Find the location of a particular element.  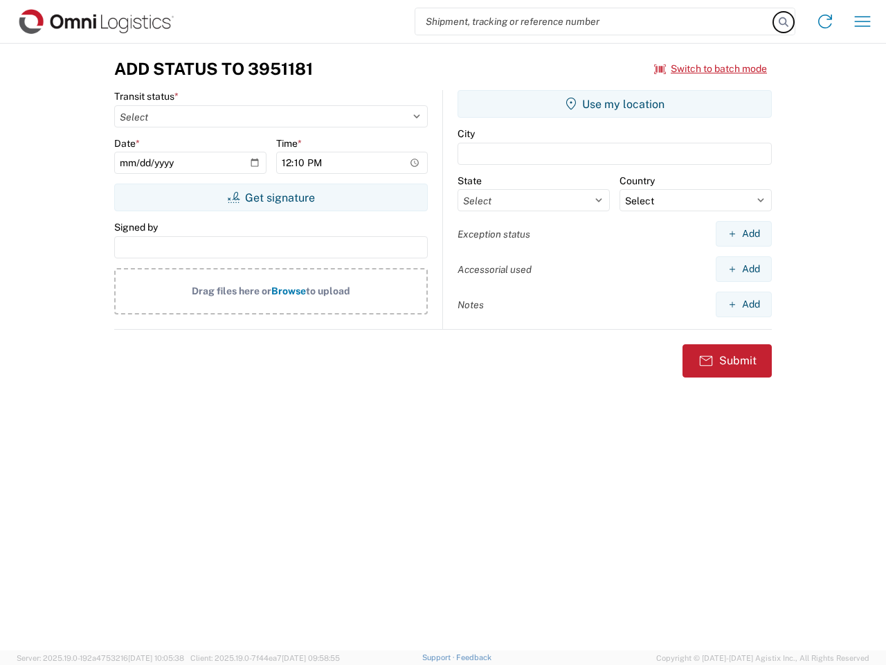

label: Notes is located at coordinates (471, 305).